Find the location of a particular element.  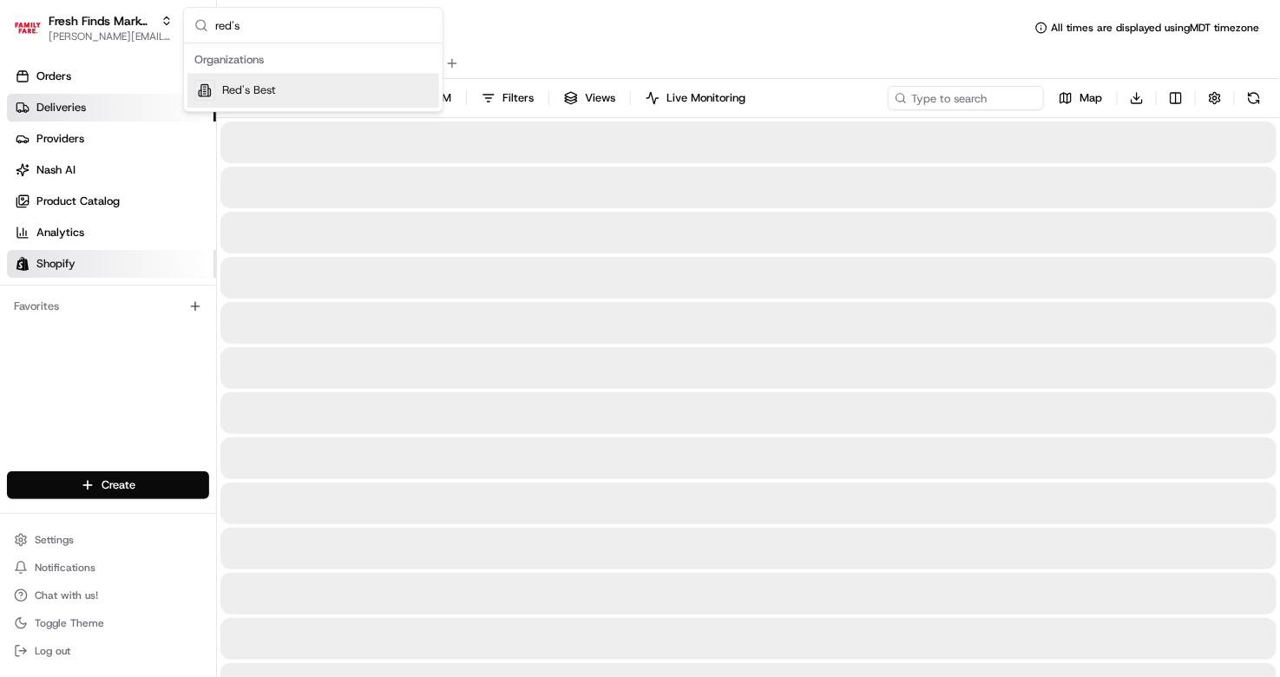

div: Start new chat is located at coordinates (172, 174).